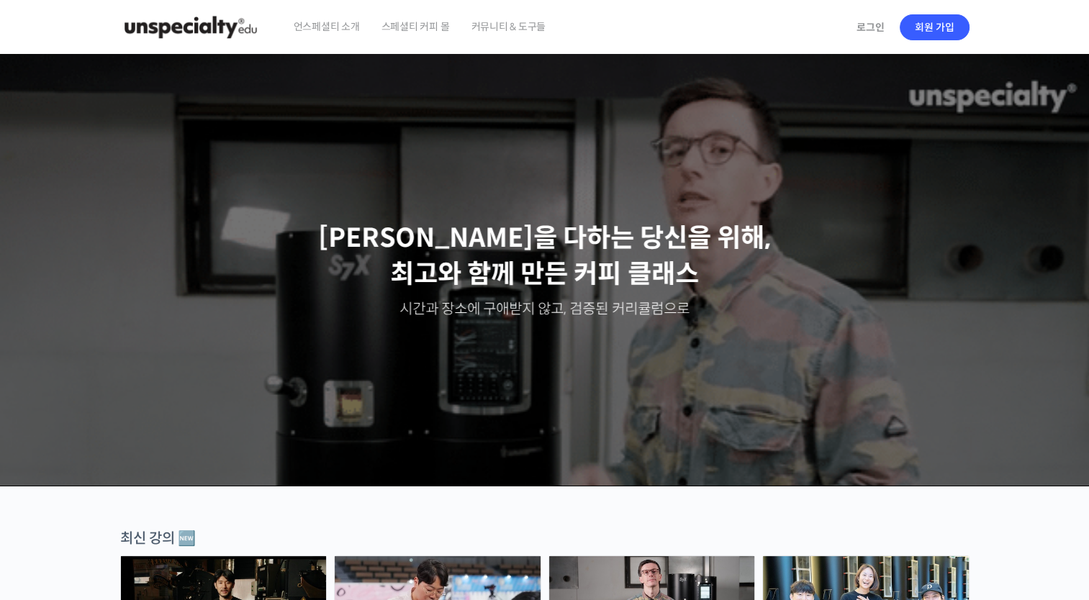  I want to click on a: 홈, so click(50, 474).